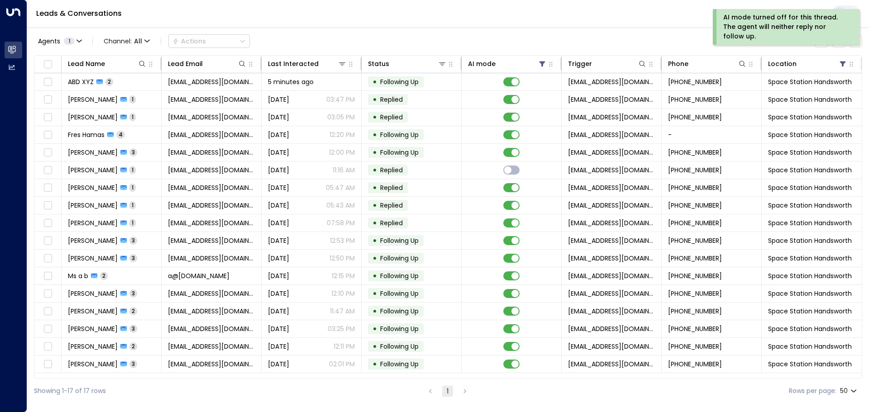 The width and height of the screenshot is (869, 412). Describe the element at coordinates (86, 135) in the screenshot. I see `span: Fres Hamas` at that location.